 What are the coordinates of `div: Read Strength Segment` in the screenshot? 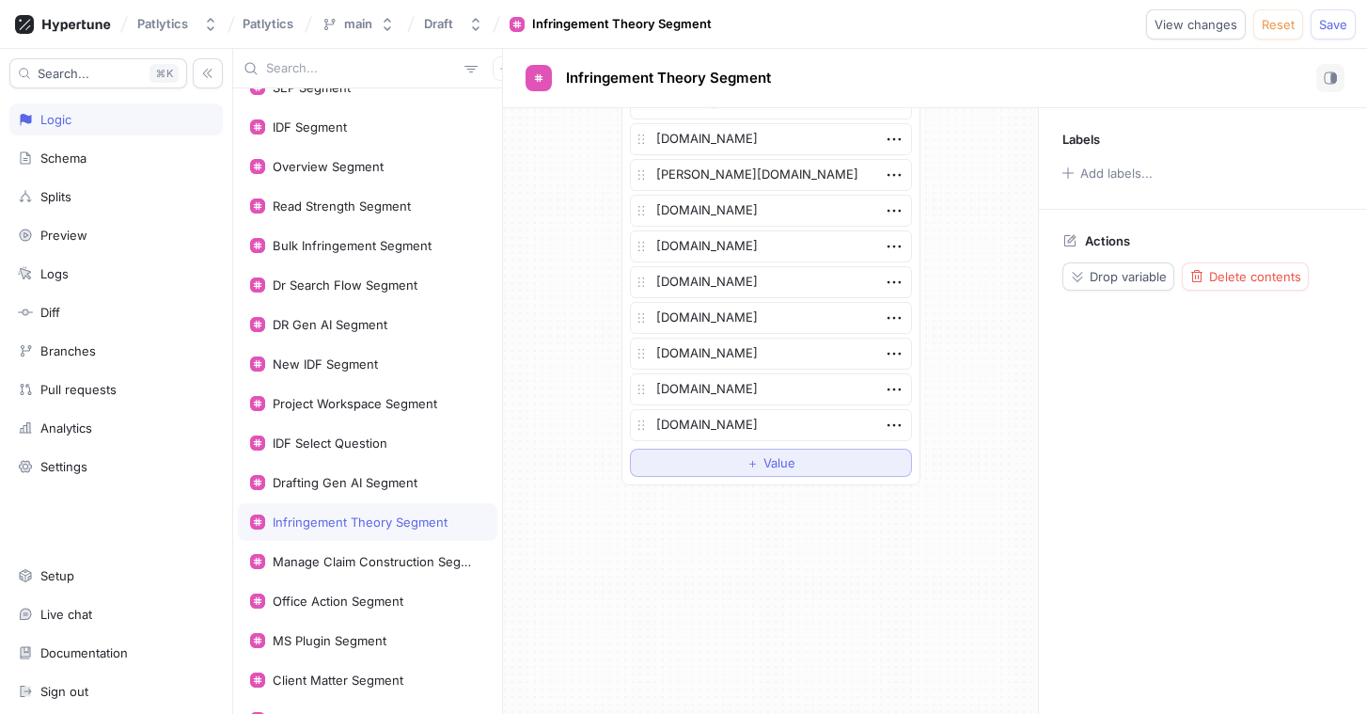 It's located at (341, 206).